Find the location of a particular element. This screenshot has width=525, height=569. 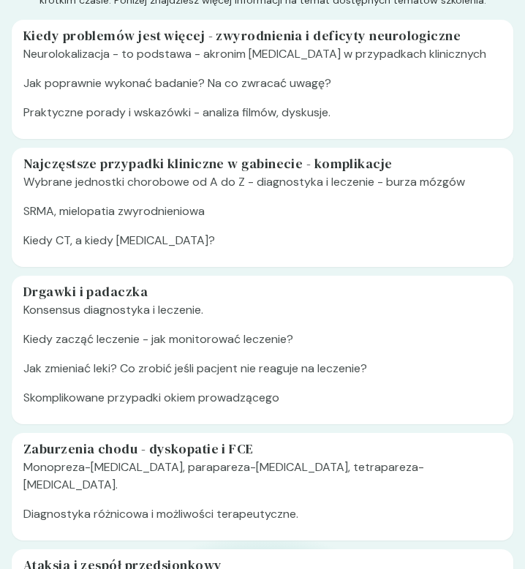

p: Jak poprawnie wykonać badanie? Na co zwracać uwagę? is located at coordinates (263, 89).